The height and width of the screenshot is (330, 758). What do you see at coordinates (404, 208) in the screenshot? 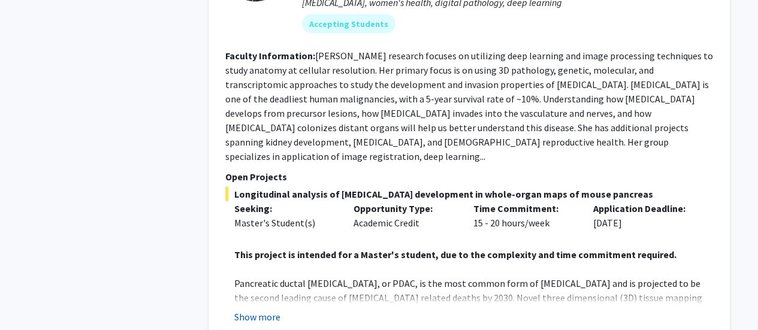
I see `p: Opportunity Type:` at bounding box center [404, 208].